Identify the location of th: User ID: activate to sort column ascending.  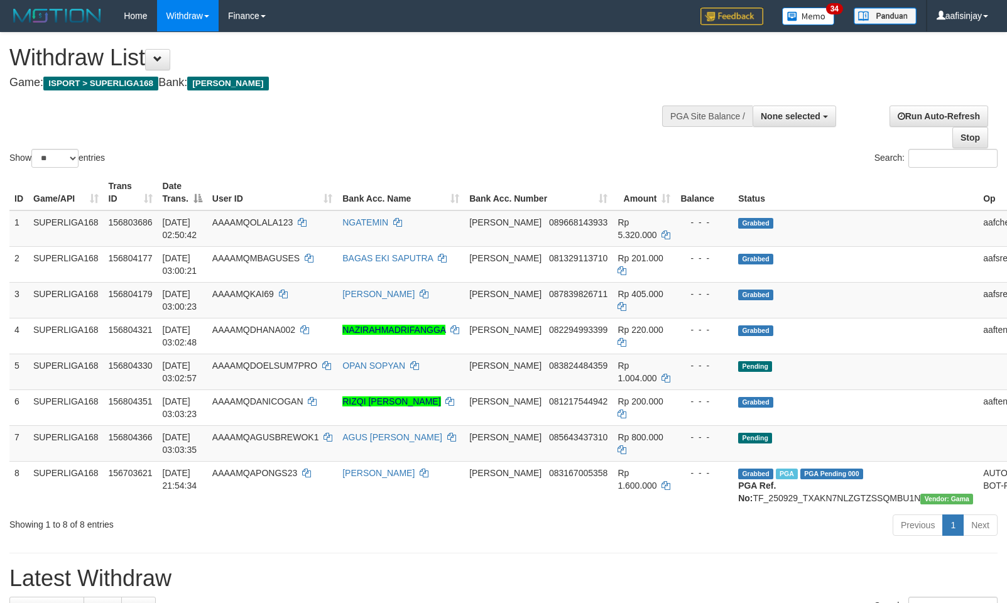
(272, 192).